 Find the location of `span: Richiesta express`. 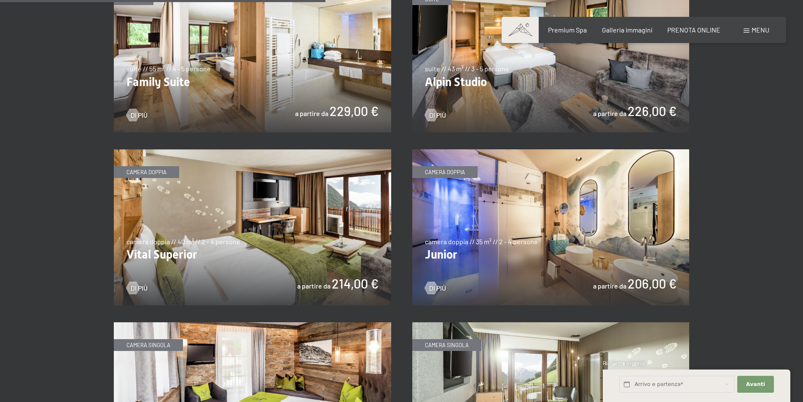

span: Richiesta express is located at coordinates (624, 363).